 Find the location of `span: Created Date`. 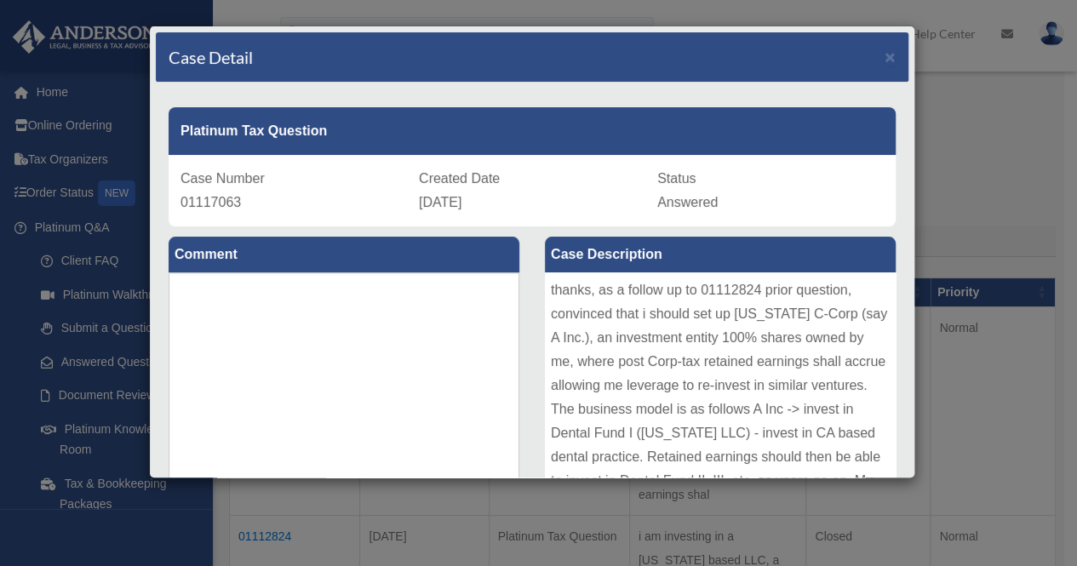

span: Created Date is located at coordinates (459, 178).